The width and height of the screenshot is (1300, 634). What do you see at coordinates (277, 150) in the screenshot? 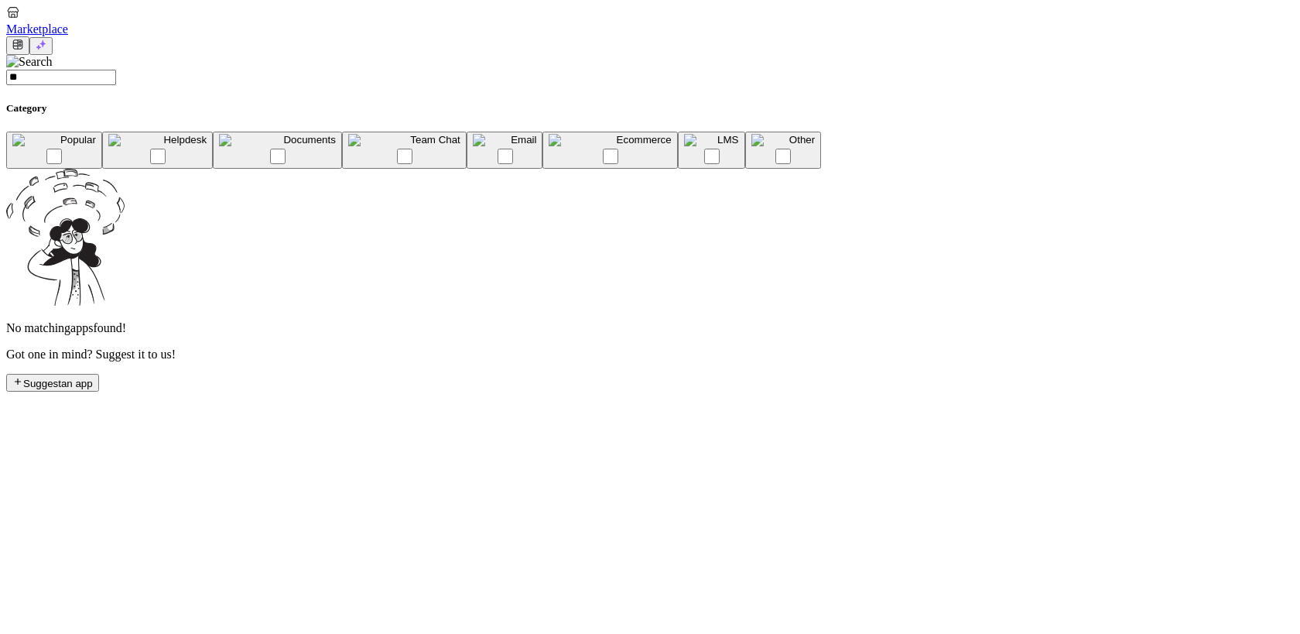
I see `button: DocumentsDocuments` at bounding box center [277, 150].